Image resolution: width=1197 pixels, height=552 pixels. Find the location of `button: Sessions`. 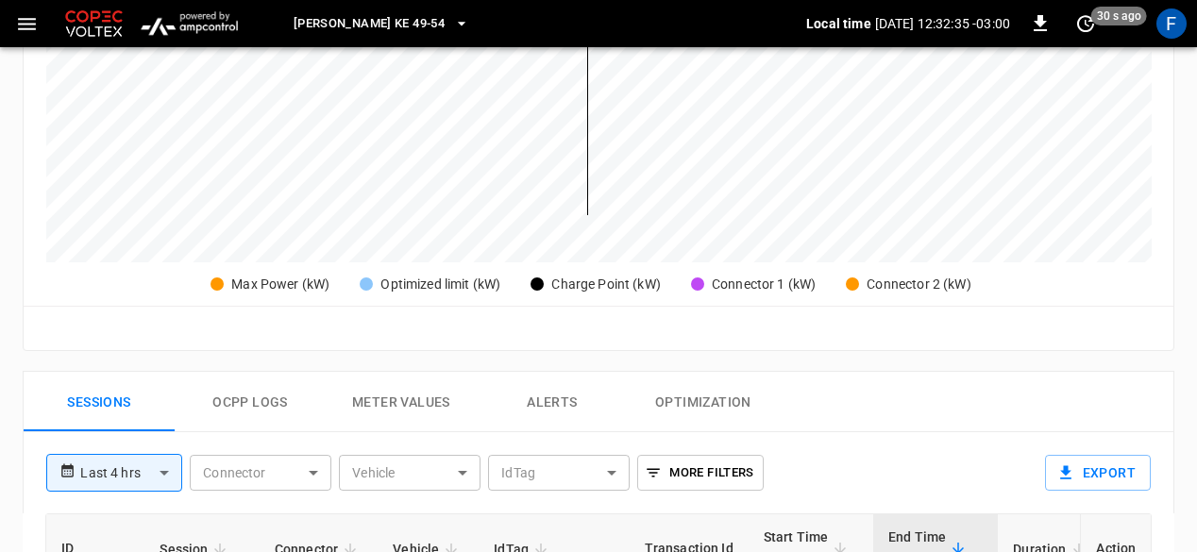

button: Sessions is located at coordinates (99, 402).